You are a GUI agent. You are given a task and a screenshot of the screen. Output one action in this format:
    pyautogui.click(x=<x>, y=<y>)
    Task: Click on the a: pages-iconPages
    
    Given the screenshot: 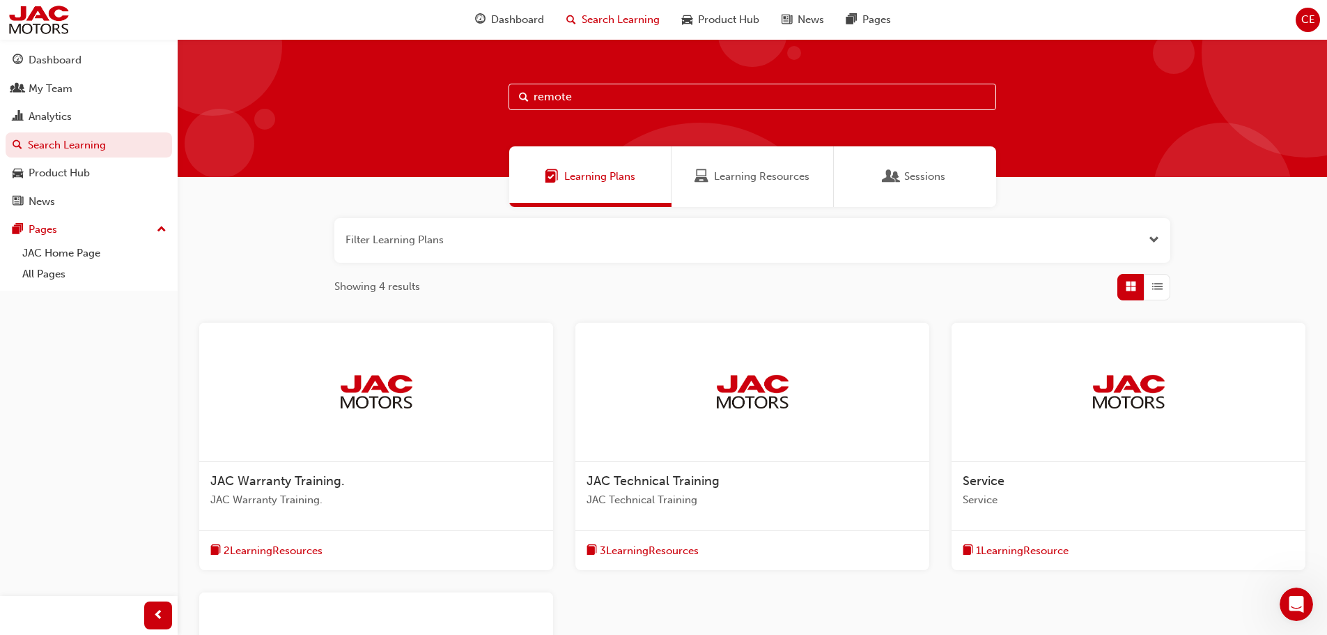 What is the action you would take?
    pyautogui.click(x=869, y=20)
    